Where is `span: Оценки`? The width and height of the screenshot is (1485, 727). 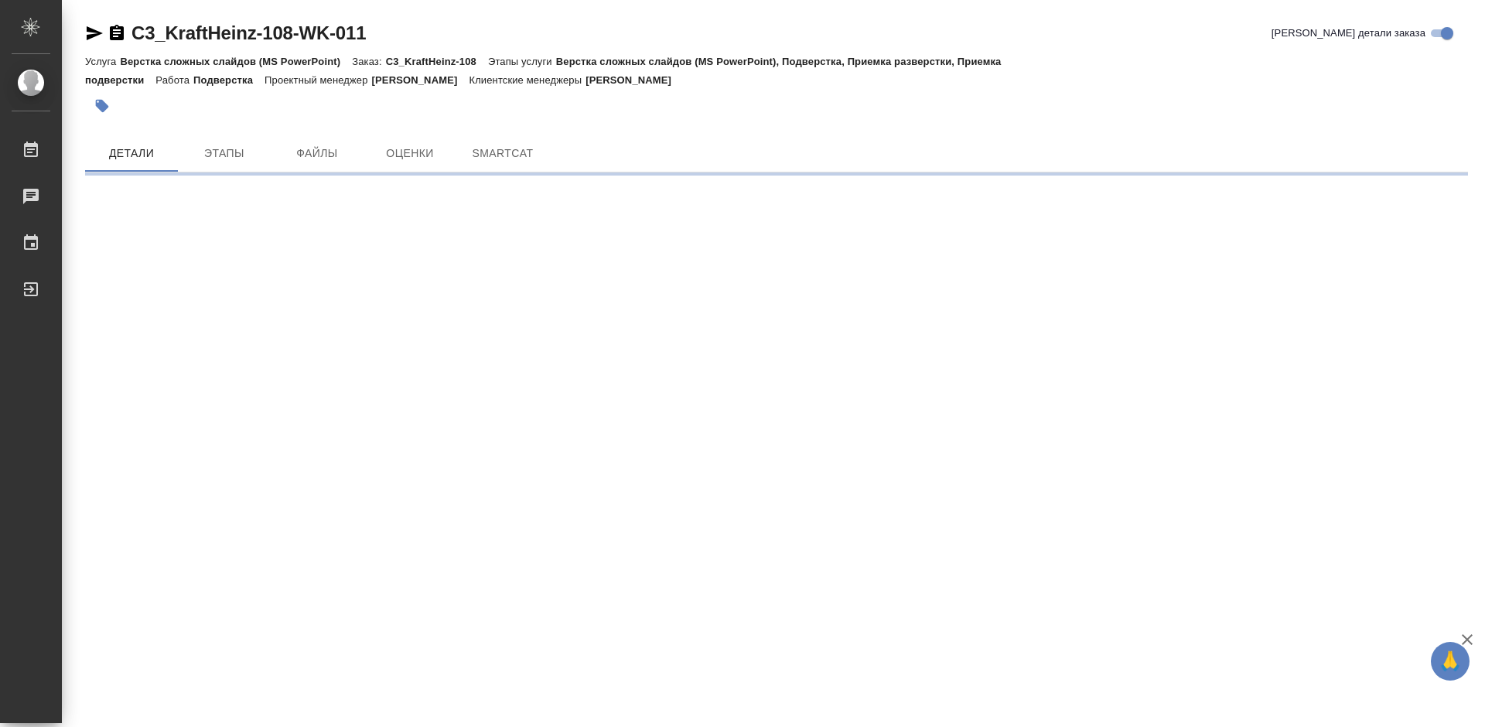
span: Оценки is located at coordinates (410, 153).